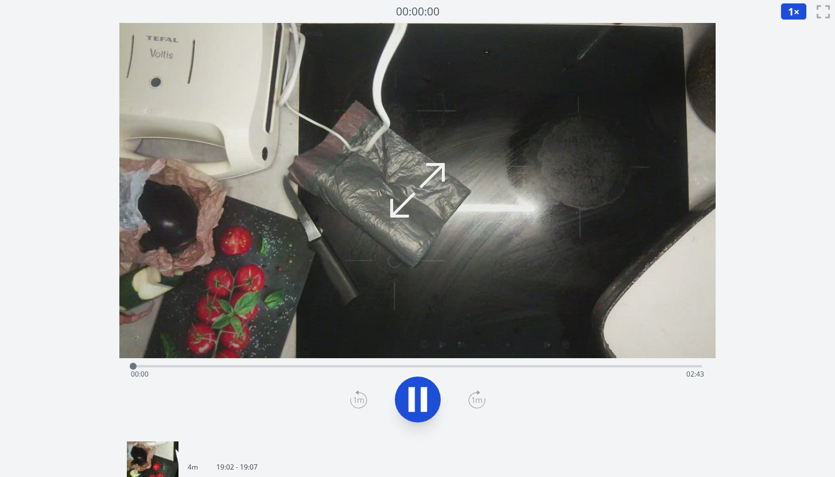 The height and width of the screenshot is (477, 835). Describe the element at coordinates (695, 374) in the screenshot. I see `span: 02:43` at that location.